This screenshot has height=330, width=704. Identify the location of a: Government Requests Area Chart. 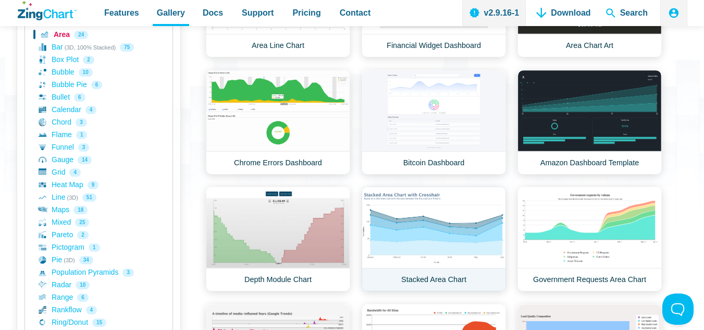
(589, 239).